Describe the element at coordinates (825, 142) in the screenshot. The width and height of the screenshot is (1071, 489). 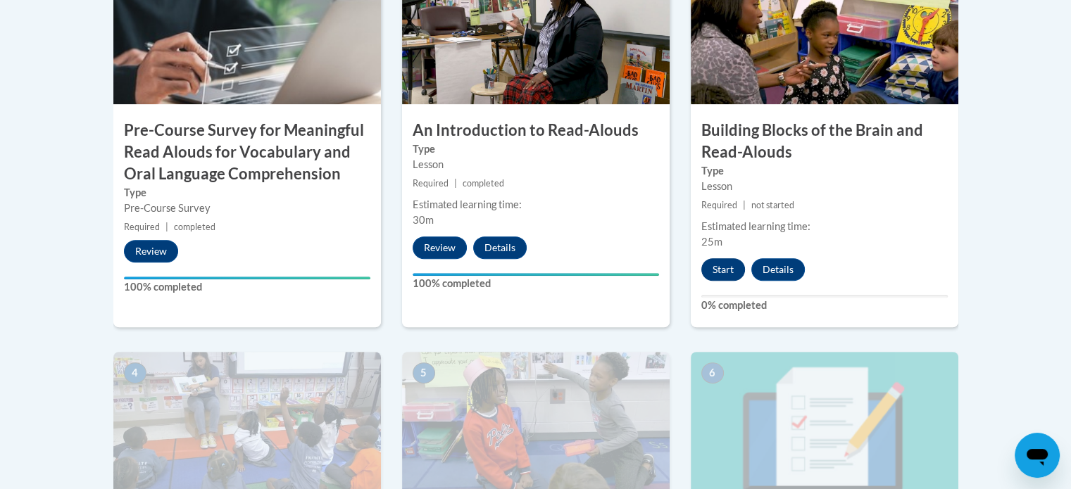
I see `h3: Building Blocks of the Brain and Read-Alouds` at that location.